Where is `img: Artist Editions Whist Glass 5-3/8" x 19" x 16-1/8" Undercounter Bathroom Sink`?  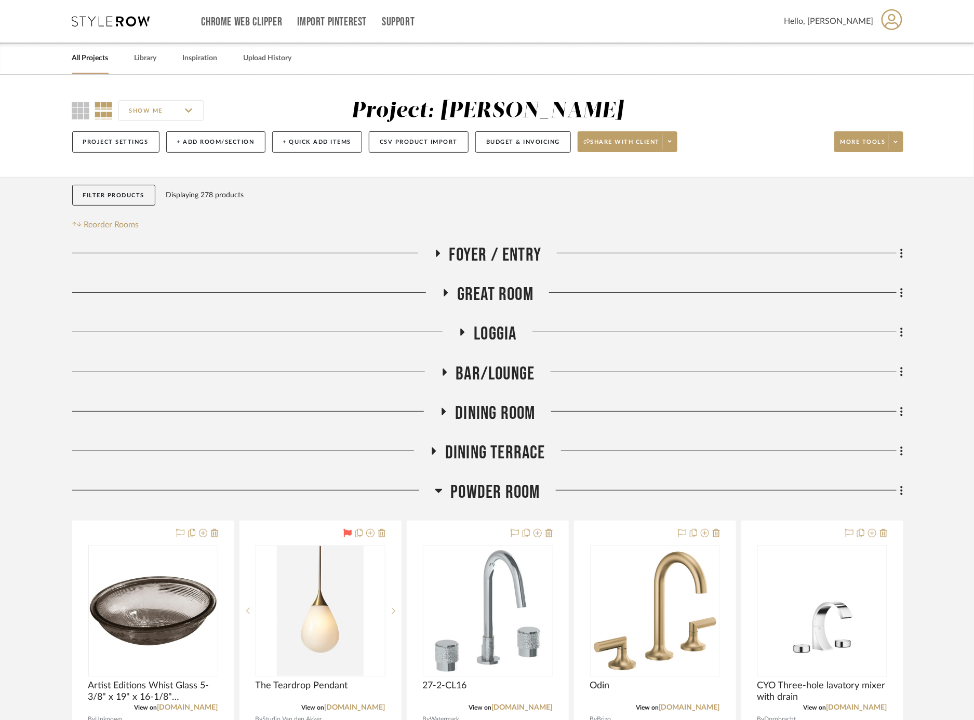 img: Artist Editions Whist Glass 5-3/8" x 19" x 16-1/8" Undercounter Bathroom Sink is located at coordinates (153, 611).